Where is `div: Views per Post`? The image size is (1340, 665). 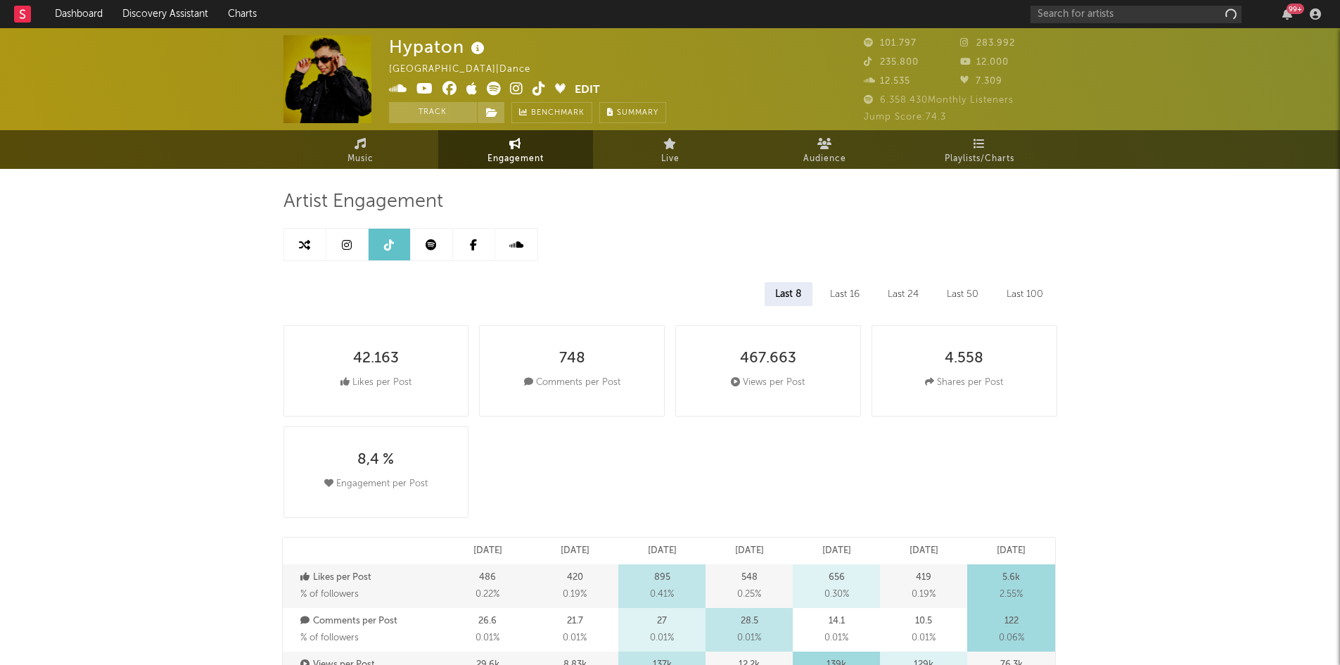 div: Views per Post is located at coordinates (768, 383).